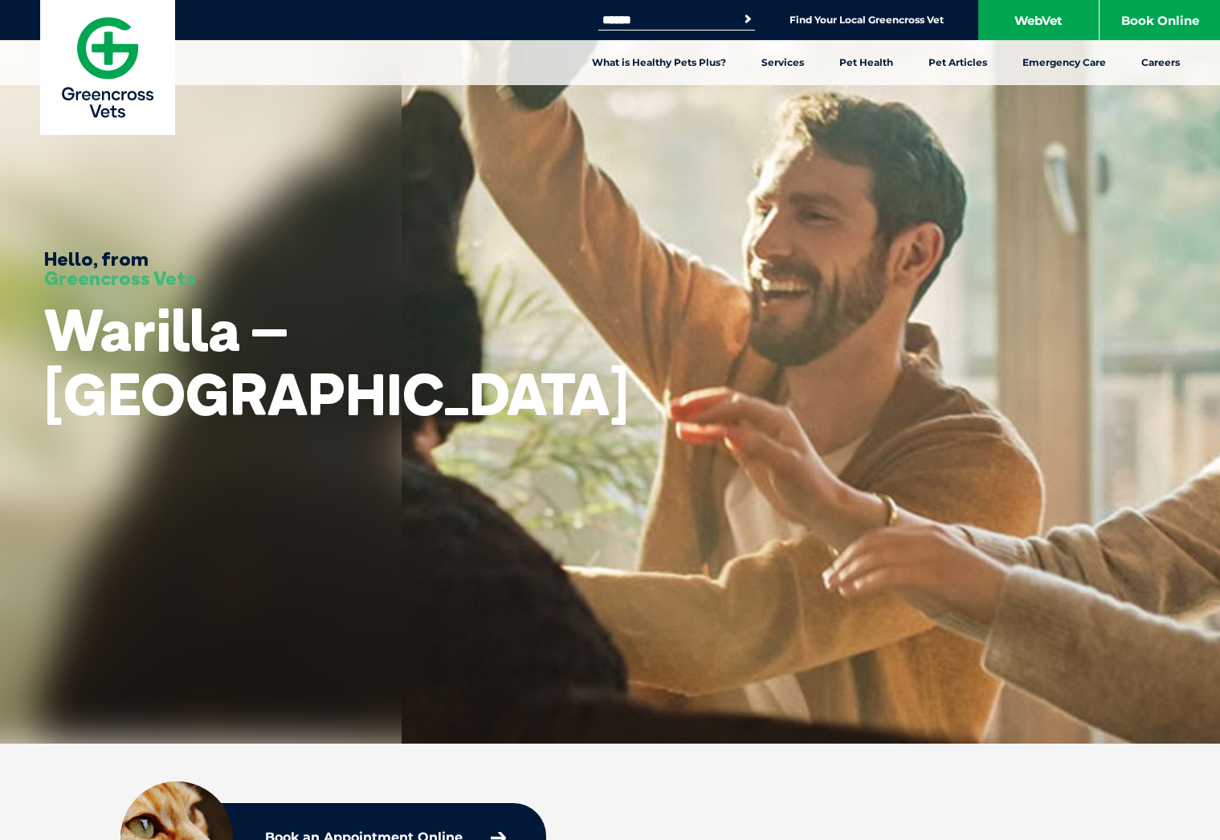 The width and height of the screenshot is (1220, 840). I want to click on a: Pet Health, so click(866, 63).